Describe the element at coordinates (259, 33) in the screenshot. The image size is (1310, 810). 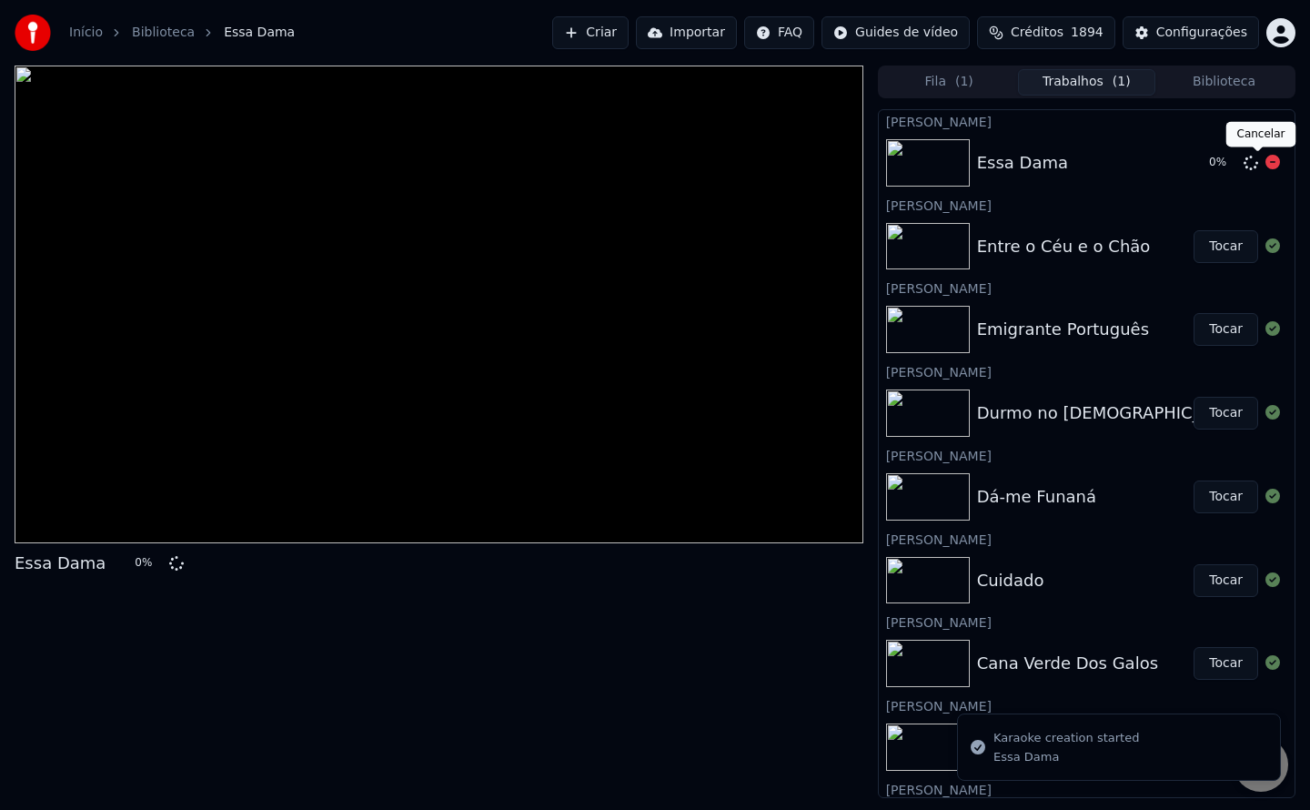
I see `span: Essa Dama` at that location.